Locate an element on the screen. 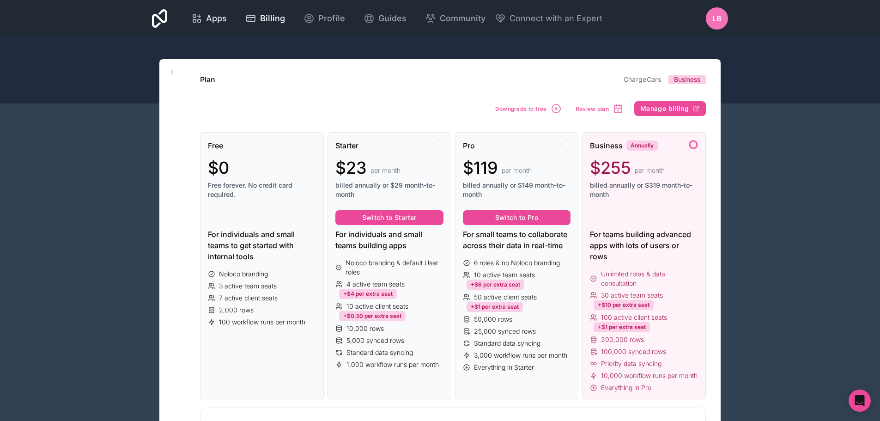 The height and width of the screenshot is (421, 880). span: Priority data syncing is located at coordinates (631, 364).